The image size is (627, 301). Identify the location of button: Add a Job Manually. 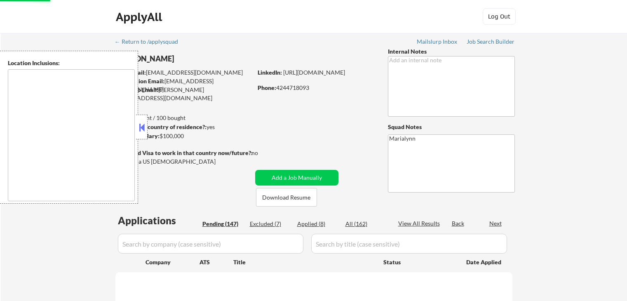
(297, 178).